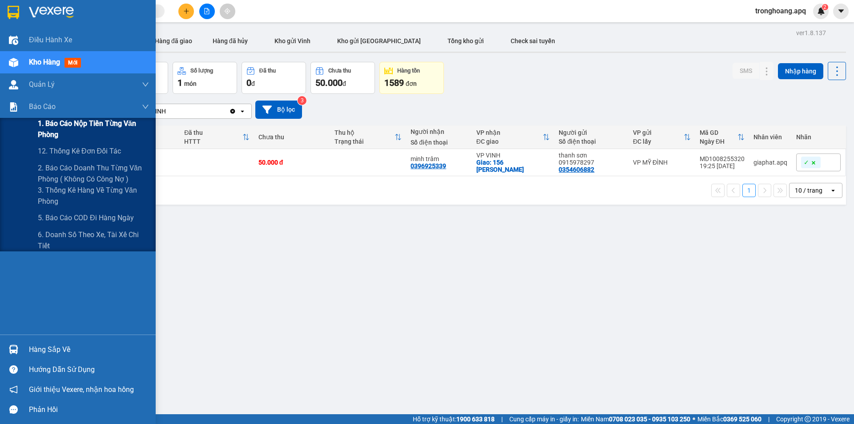 The width and height of the screenshot is (854, 424). Describe the element at coordinates (770, 162) in the screenshot. I see `div: giaphat.apq` at that location.